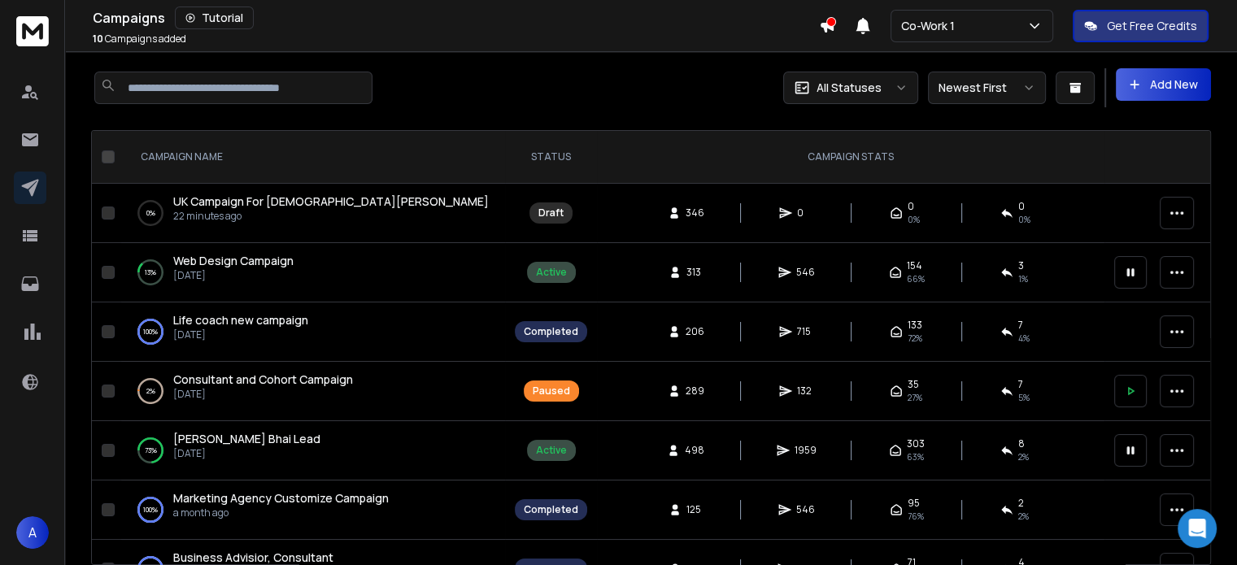  I want to click on span: 154, so click(914, 266).